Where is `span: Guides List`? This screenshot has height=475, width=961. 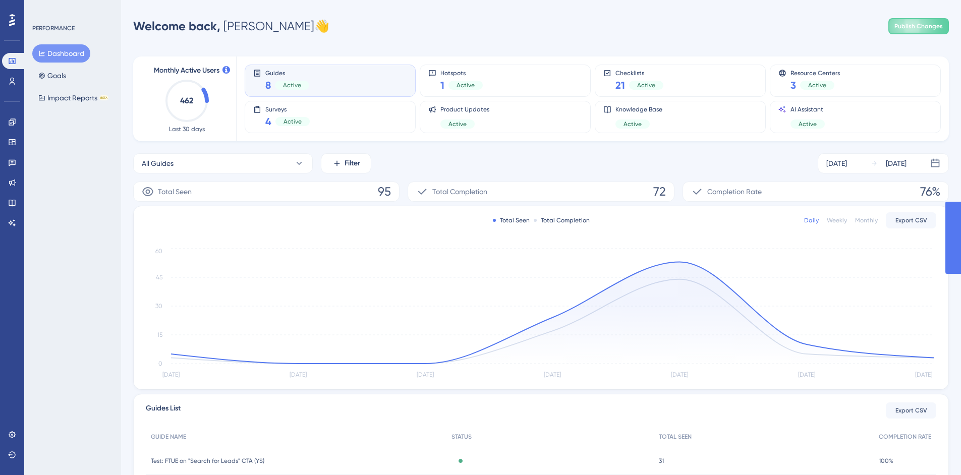
span: Guides List is located at coordinates (163, 411).